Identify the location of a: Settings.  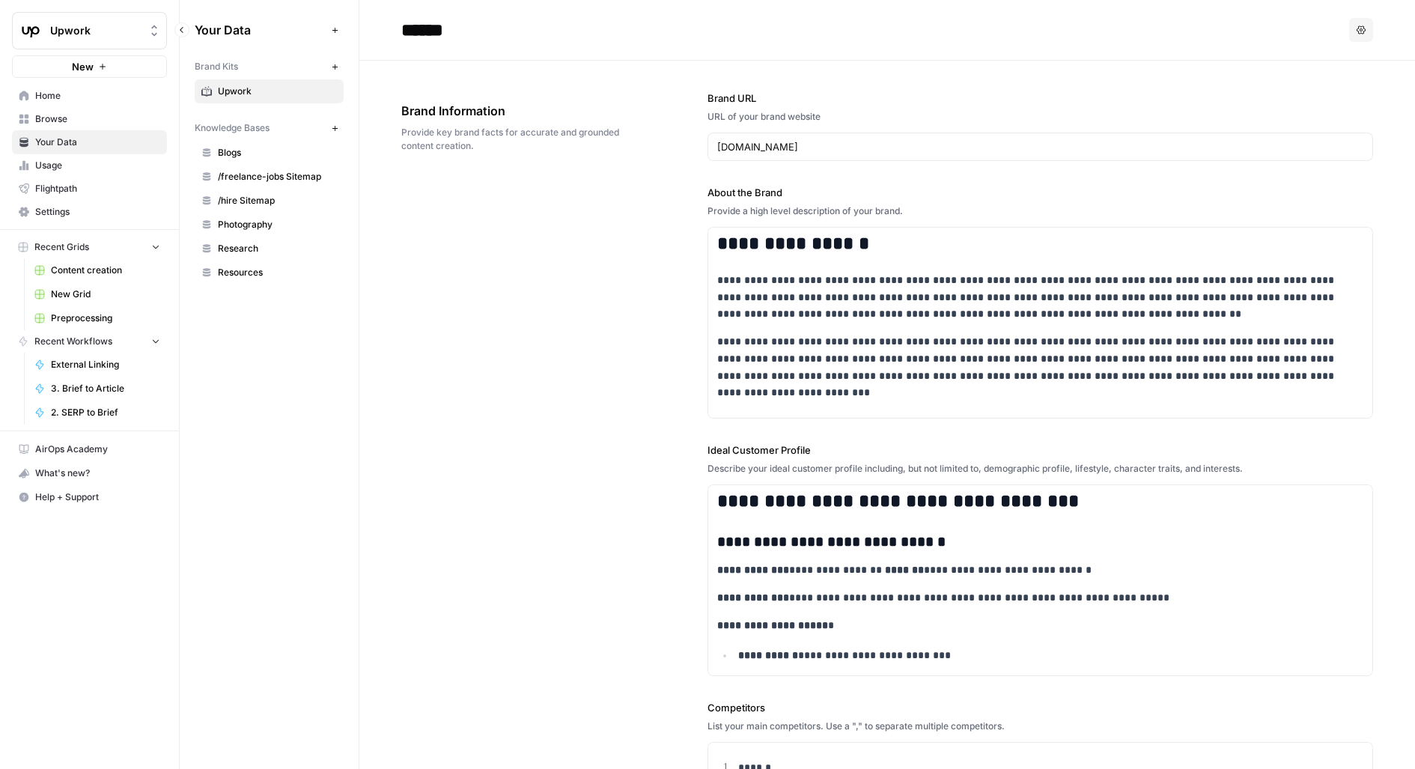
(89, 212).